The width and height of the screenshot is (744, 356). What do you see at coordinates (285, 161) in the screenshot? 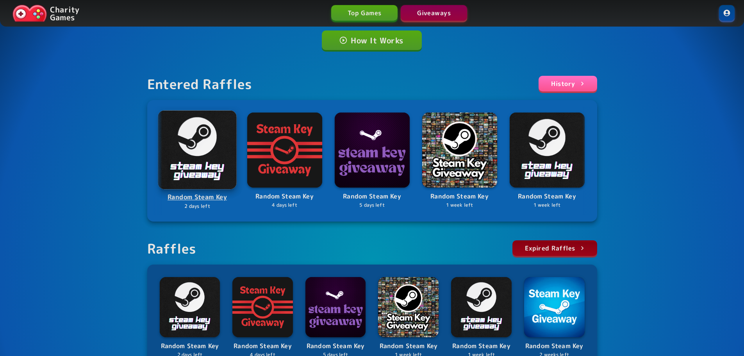
I see `a: LogoRandom Steam Key4 days left` at bounding box center [285, 161].